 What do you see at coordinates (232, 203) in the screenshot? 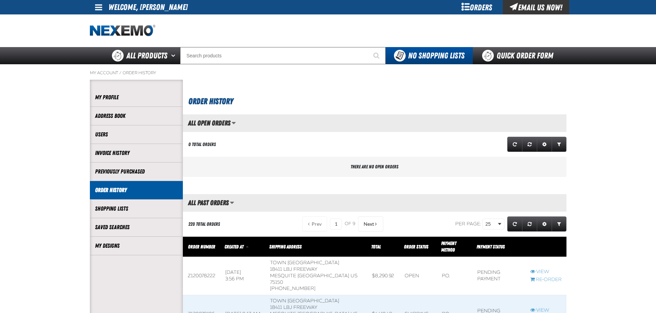
I see `button: Manage grid views. Current view is All Past Orders` at bounding box center [232, 203].